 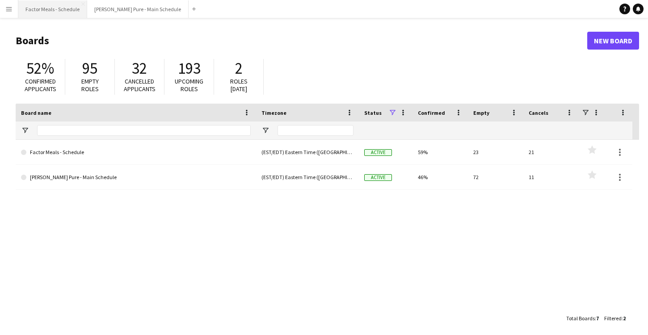 What do you see at coordinates (144, 131) in the screenshot?
I see `input: Board name Filter Input` at bounding box center [144, 131].